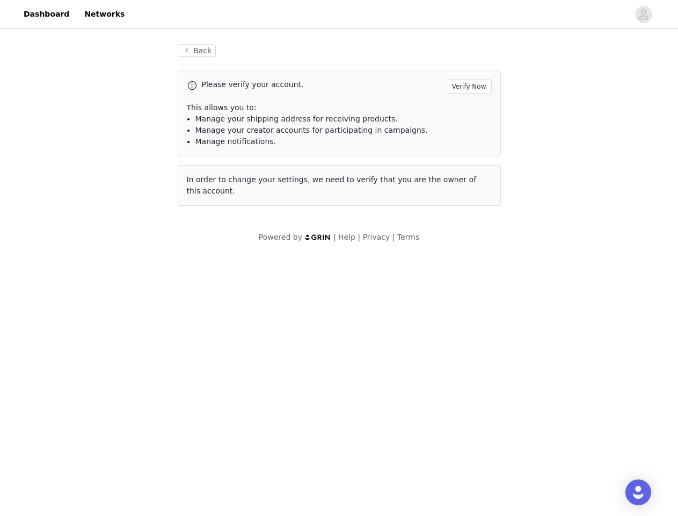 The width and height of the screenshot is (678, 516). I want to click on p: This allows you to:, so click(339, 107).